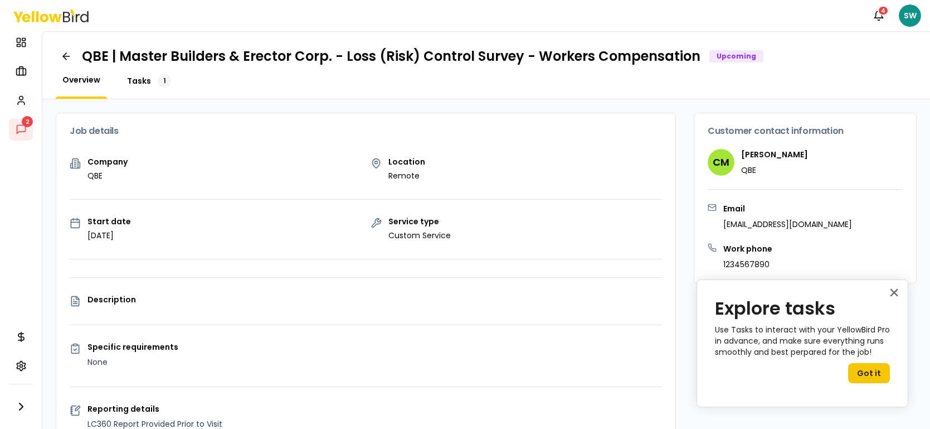 This screenshot has height=429, width=930. I want to click on span: SW, so click(910, 16).